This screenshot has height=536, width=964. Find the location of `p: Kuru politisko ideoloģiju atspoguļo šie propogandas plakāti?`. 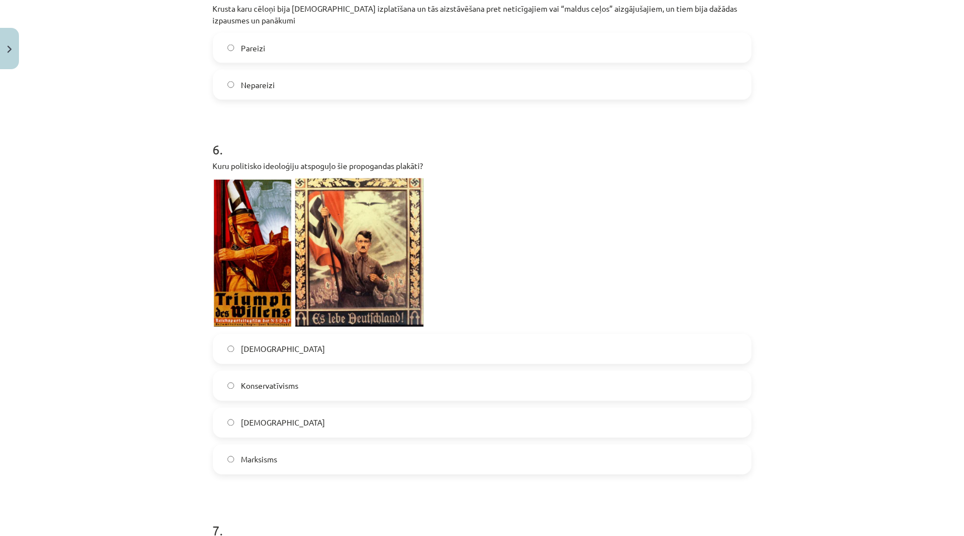

p: Kuru politisko ideoloģiju atspoguļo šie propogandas plakāti? is located at coordinates (482, 166).